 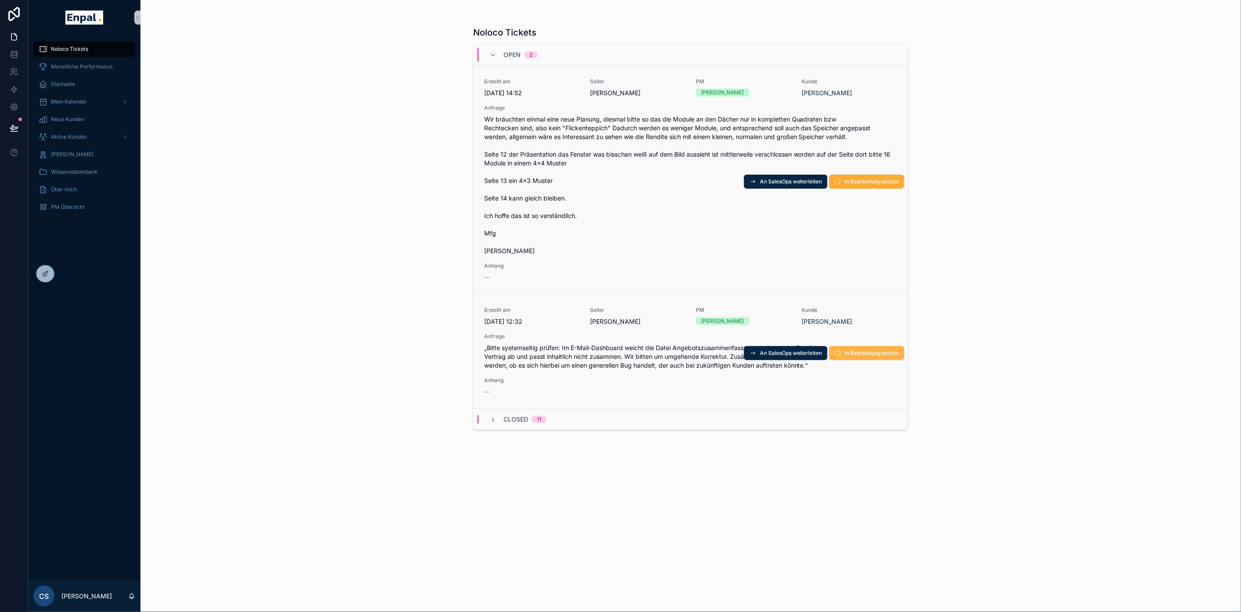 I want to click on a: Monatliche Performance, so click(x=84, y=67).